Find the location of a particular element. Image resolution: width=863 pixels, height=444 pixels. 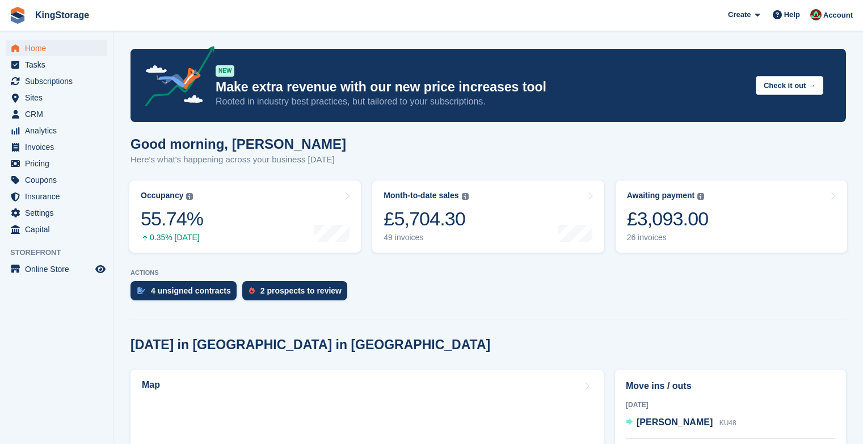

span: Settings is located at coordinates (59, 213).